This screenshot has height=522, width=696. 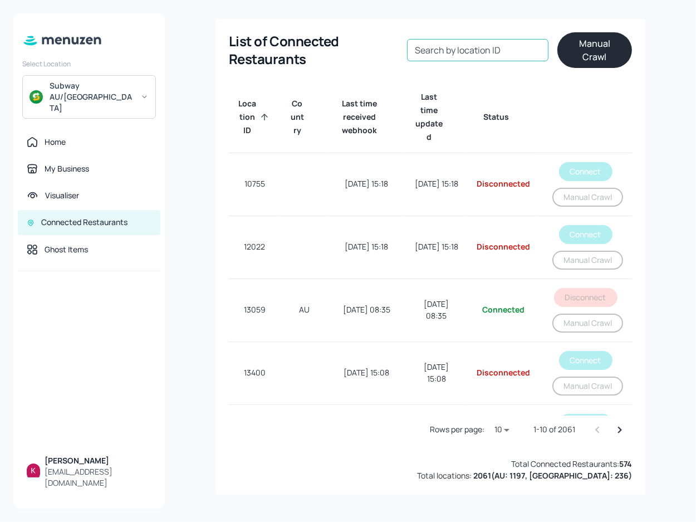 I want to click on img: ALm5wu0uMJs5_eqw6oihenv1OotFdBXgP3vgpp2z_jxl=s96-c, so click(x=33, y=470).